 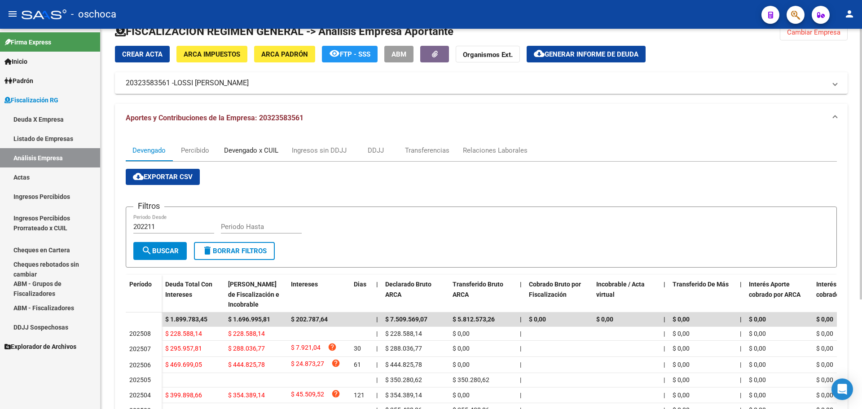 I want to click on span: Aportes y Contribuciones de la Empresa: 20323583561, so click(x=215, y=118).